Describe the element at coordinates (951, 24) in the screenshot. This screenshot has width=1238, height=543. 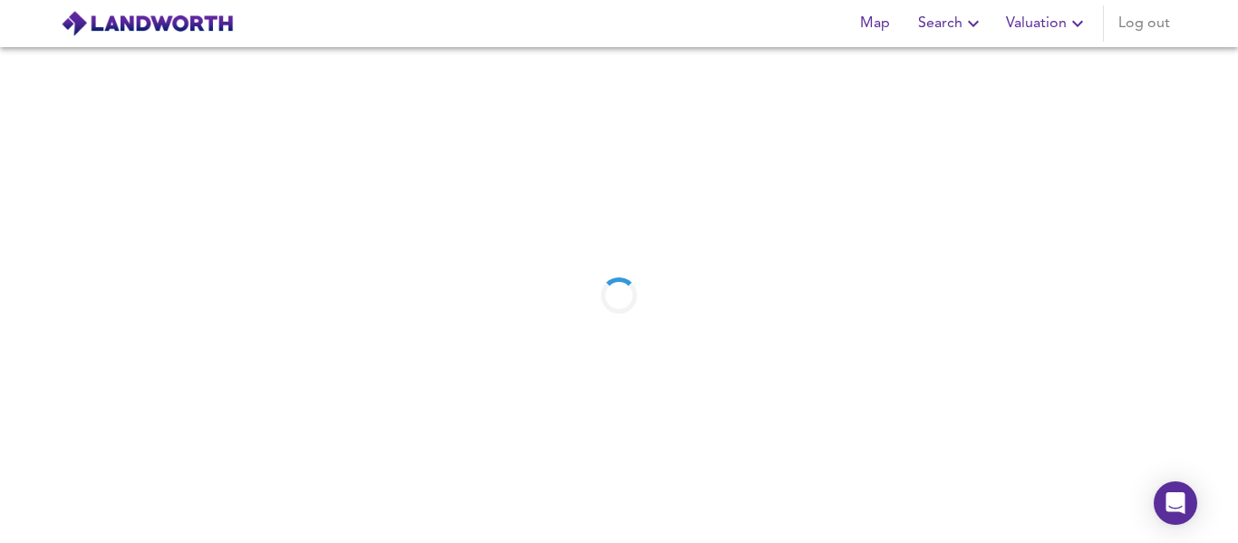
I see `span: Search` at that location.